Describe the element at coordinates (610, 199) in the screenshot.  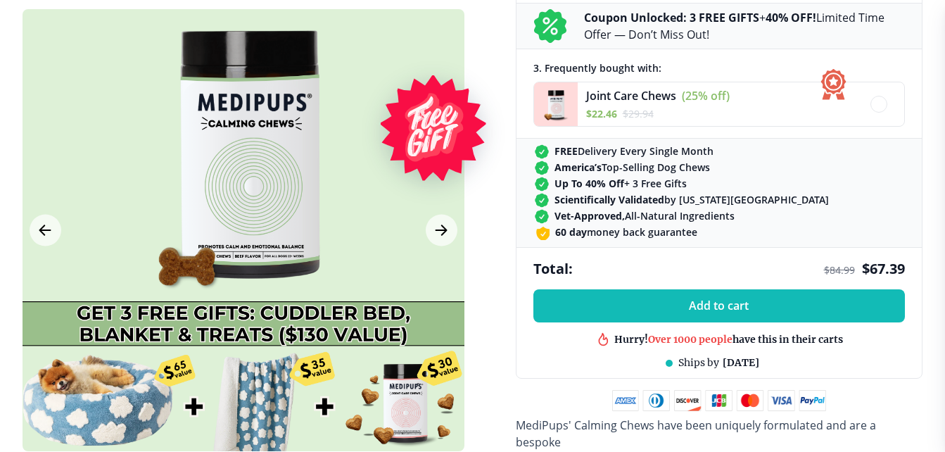
I see `strong: Scientifically Validated` at that location.